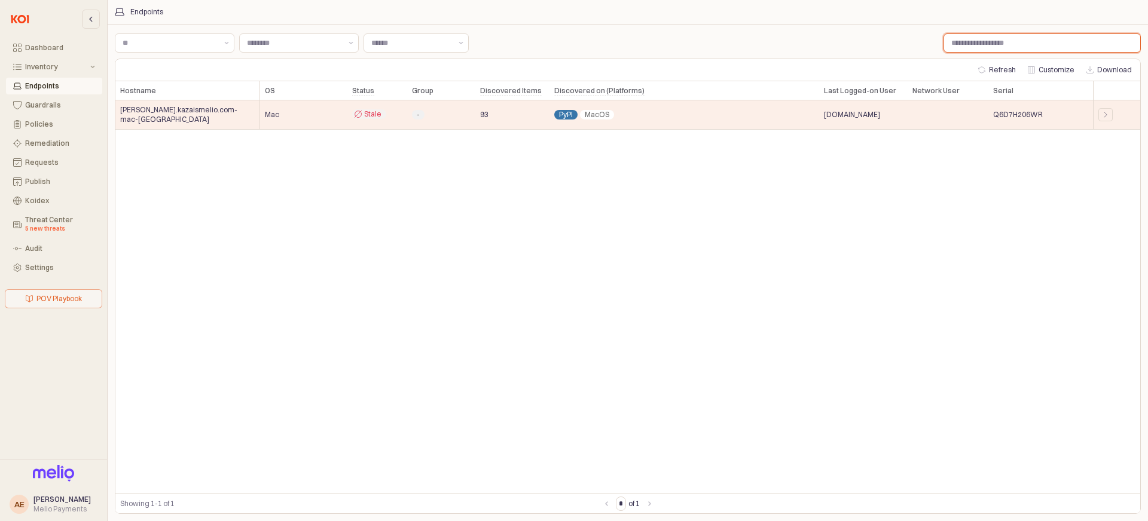 Image resolution: width=1148 pixels, height=521 pixels. I want to click on div: Showing 1-1 of 1, so click(359, 504).